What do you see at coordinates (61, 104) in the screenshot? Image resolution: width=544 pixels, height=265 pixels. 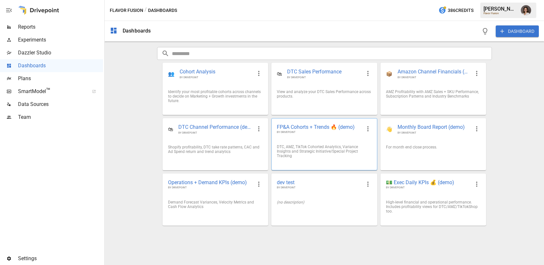 I see `span: Data Sources` at bounding box center [61, 104].